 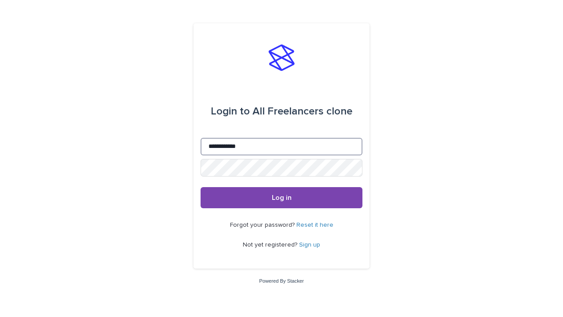 What do you see at coordinates (282, 58) in the screenshot?
I see `img: stacker-logo-s-only.png` at bounding box center [282, 58].